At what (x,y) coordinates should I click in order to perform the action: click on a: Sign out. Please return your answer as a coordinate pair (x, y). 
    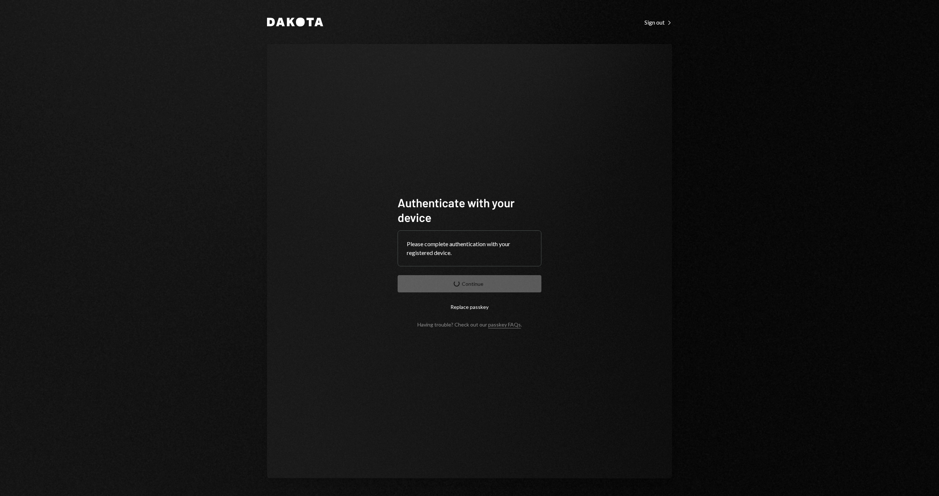
    Looking at the image, I should click on (658, 22).